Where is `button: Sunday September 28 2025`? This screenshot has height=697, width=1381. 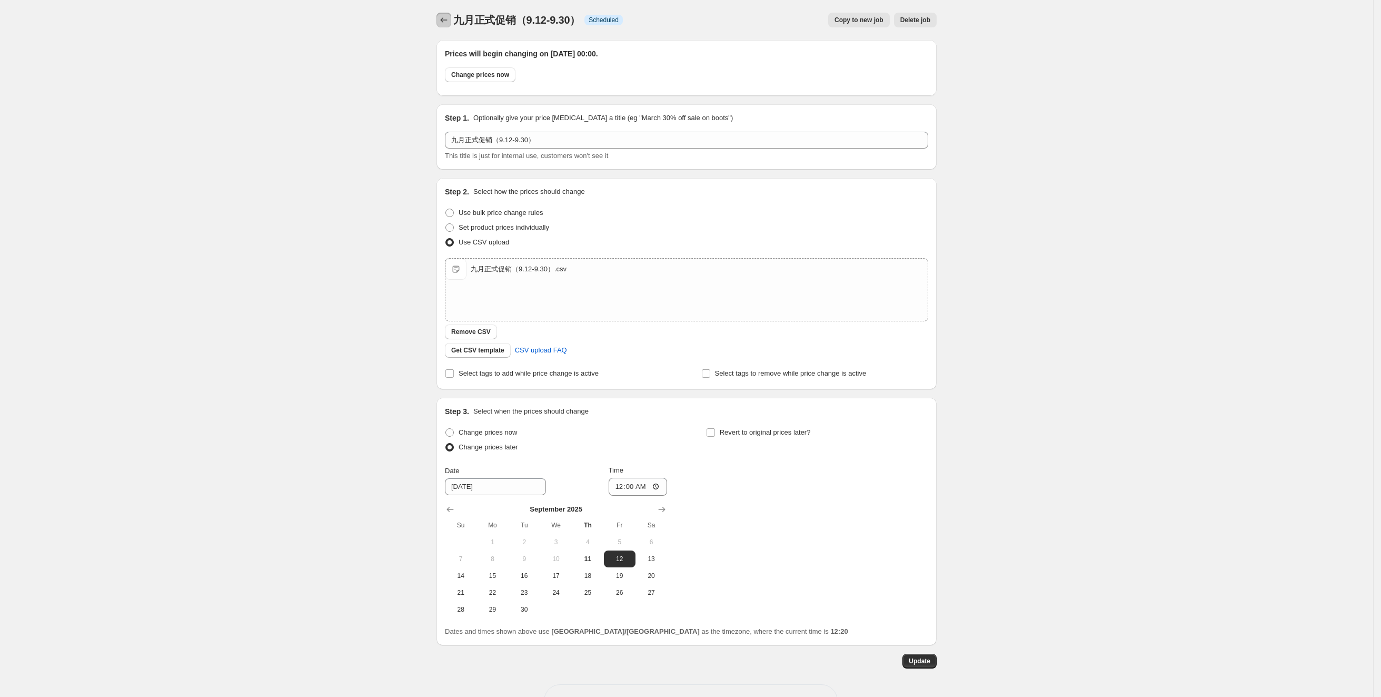 button: Sunday September 28 2025 is located at coordinates (461, 609).